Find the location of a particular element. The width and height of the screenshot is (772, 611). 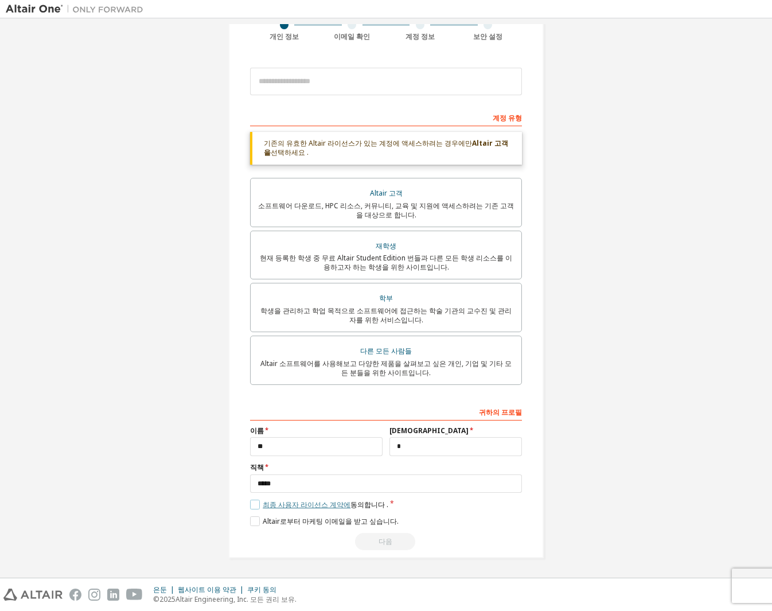

font: 재학생 is located at coordinates (386, 245).